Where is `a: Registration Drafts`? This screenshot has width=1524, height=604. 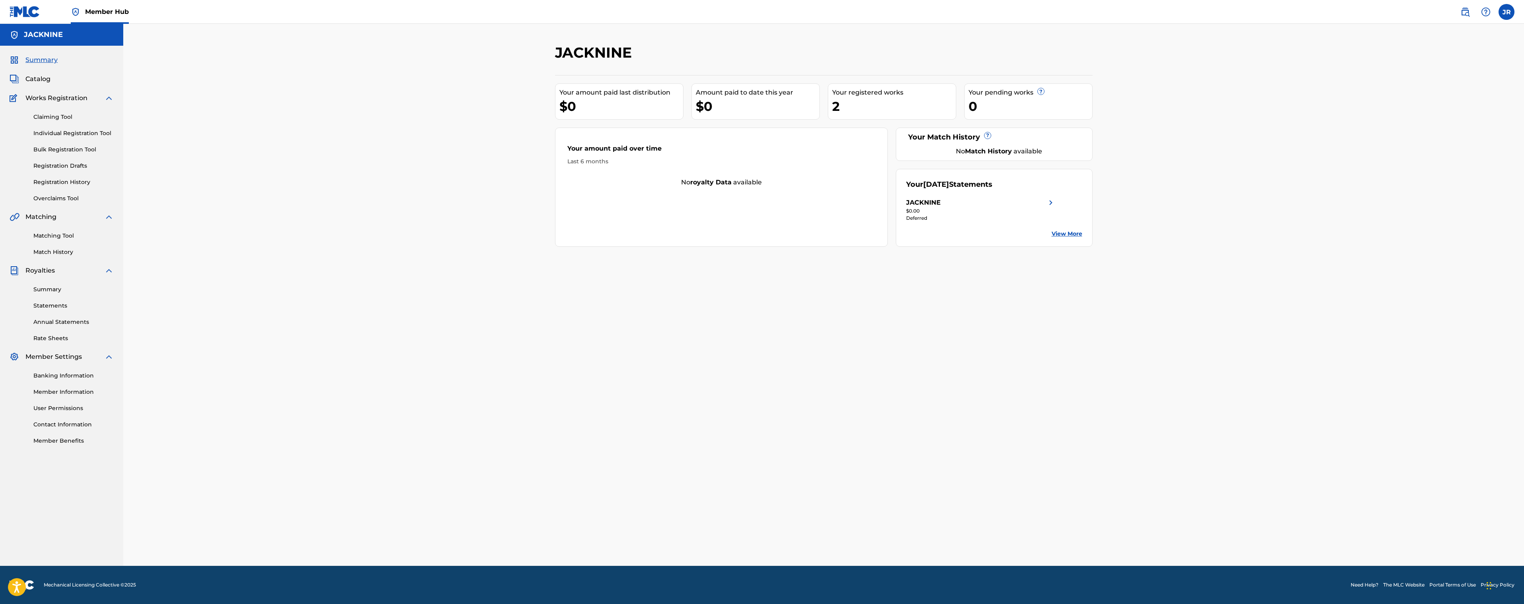
a: Registration Drafts is located at coordinates (74, 166).